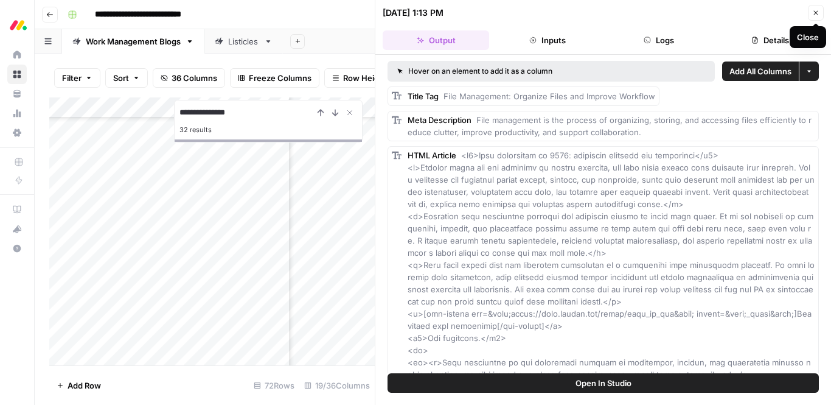 This screenshot has width=831, height=405. What do you see at coordinates (550, 96) in the screenshot?
I see `span: File Management: Organize Files and Improve Workflow` at bounding box center [550, 96].